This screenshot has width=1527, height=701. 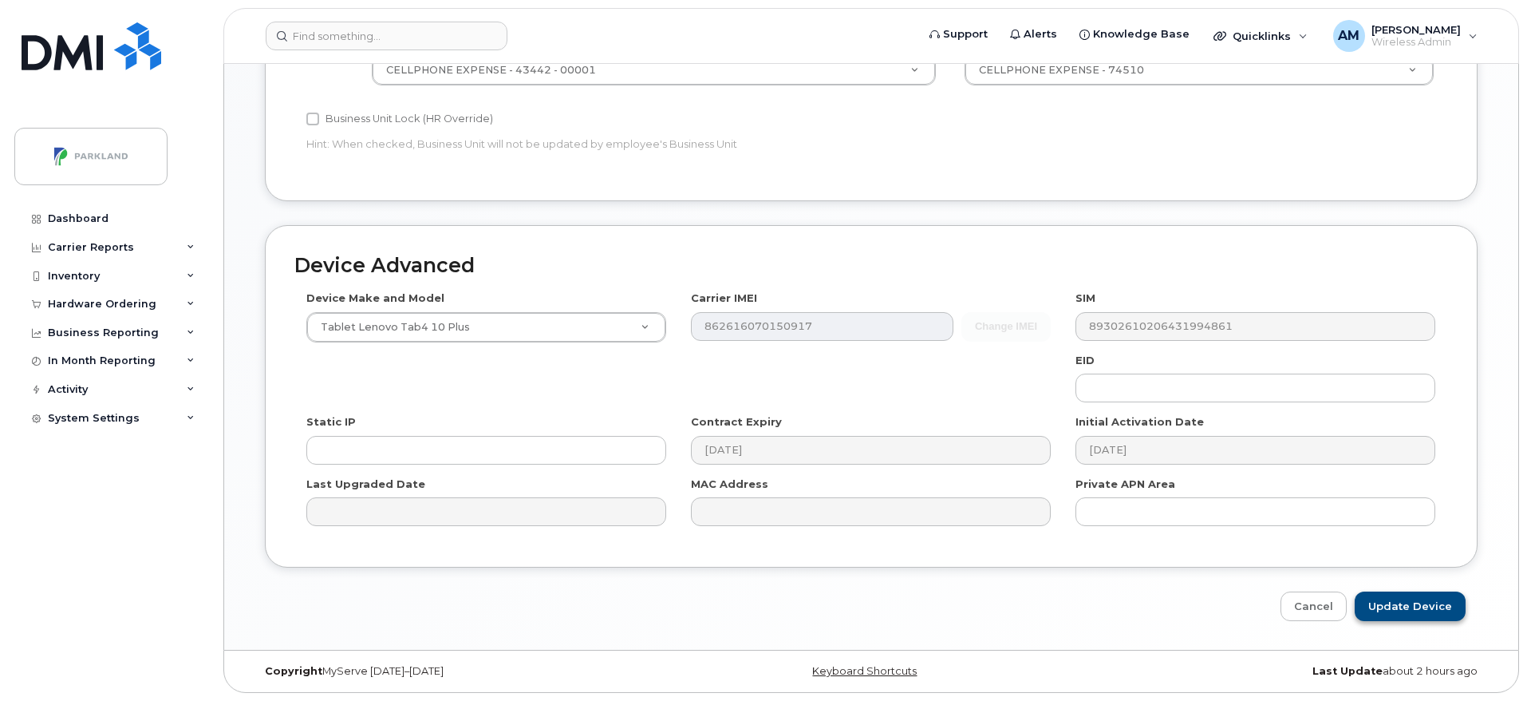 What do you see at coordinates (1125, 484) in the screenshot?
I see `label: Private APN Area` at bounding box center [1125, 484].